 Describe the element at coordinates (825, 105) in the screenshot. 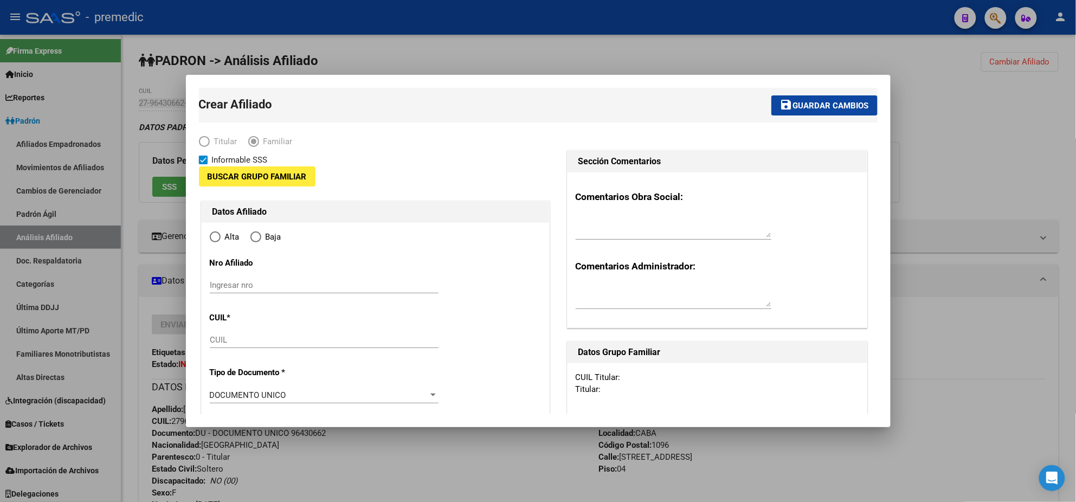

I see `button: Guardar cambios` at that location.